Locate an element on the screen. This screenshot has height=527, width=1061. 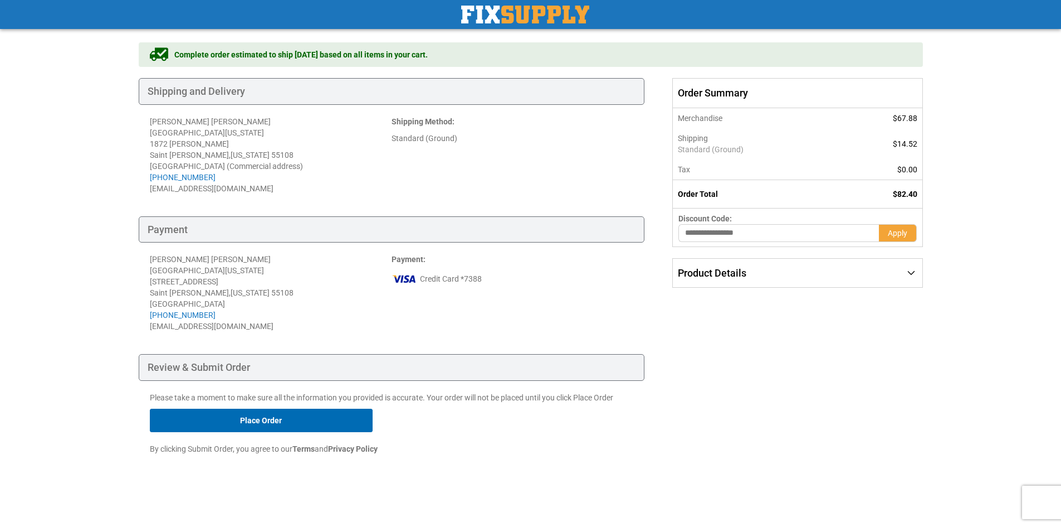
button: Place Order is located at coordinates (261, 420).